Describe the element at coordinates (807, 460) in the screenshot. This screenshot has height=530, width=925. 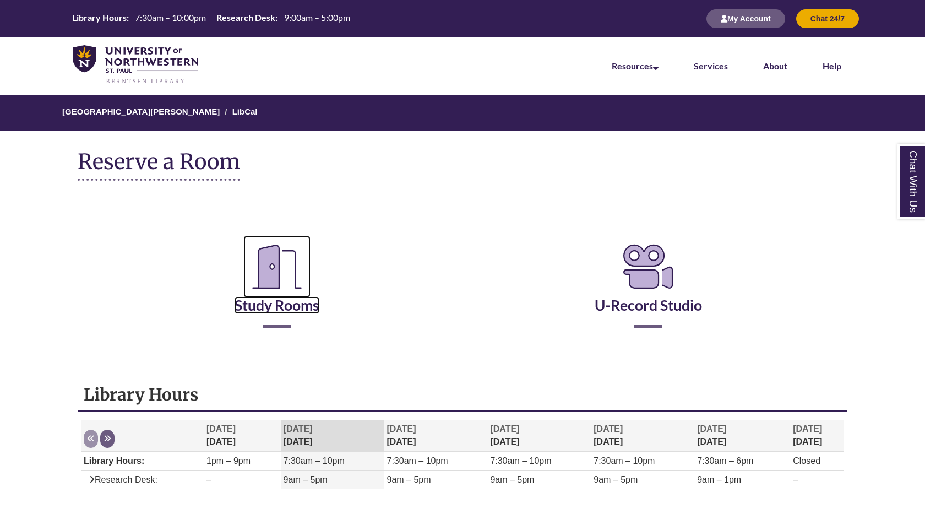
I see `span: Closed` at that location.